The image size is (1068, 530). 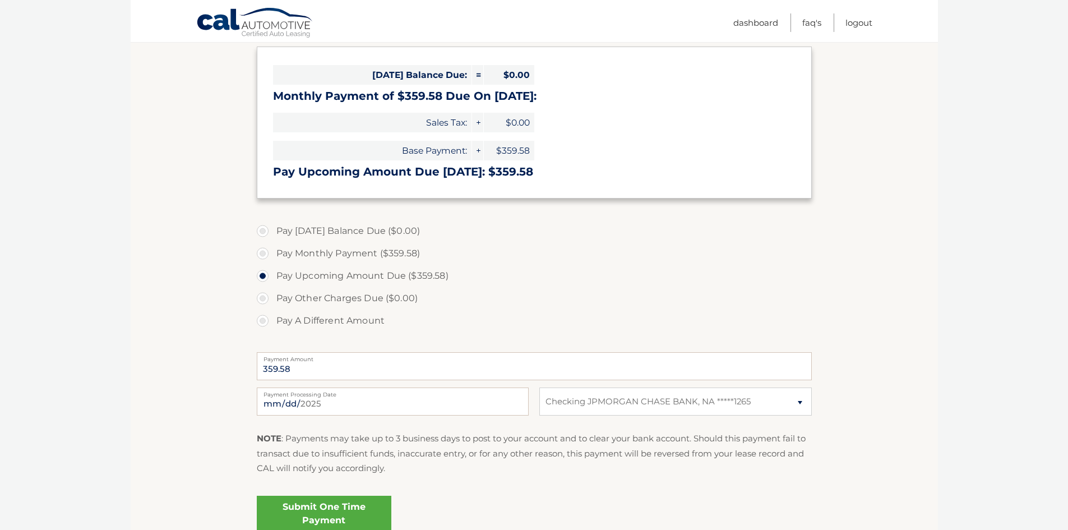 What do you see at coordinates (392, 392) in the screenshot?
I see `label: Payment Processing Date` at bounding box center [392, 392].